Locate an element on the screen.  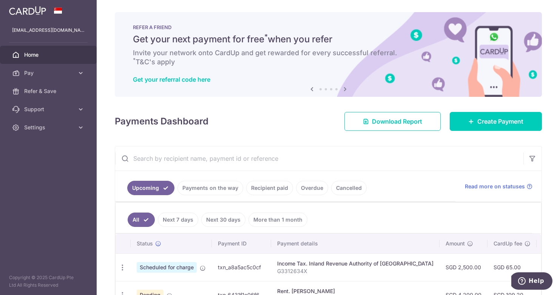
h6: Invite your network onto CardUp and get rewarded for every successful referral. T&C's apply is located at coordinates (328, 57).